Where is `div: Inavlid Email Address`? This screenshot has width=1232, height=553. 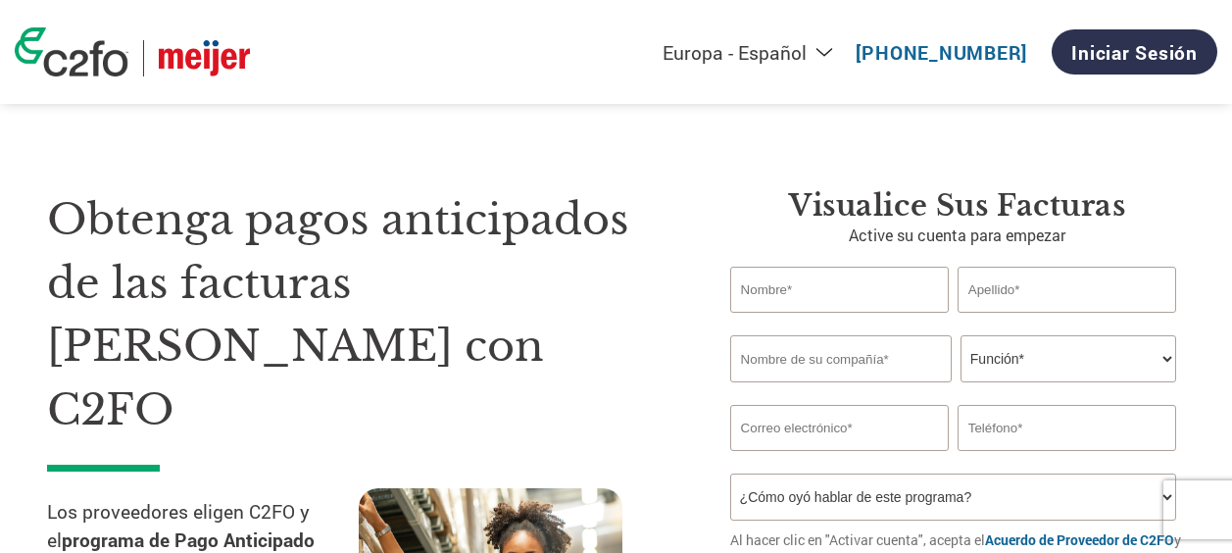
div: Inavlid Email Address is located at coordinates (839, 459).